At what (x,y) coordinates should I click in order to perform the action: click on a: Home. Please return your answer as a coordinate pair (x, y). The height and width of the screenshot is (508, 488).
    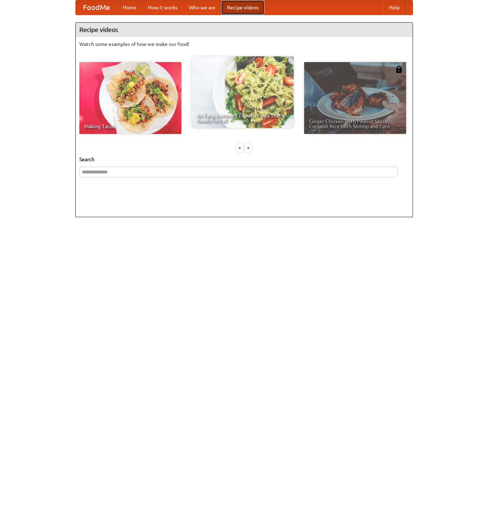
    Looking at the image, I should click on (130, 8).